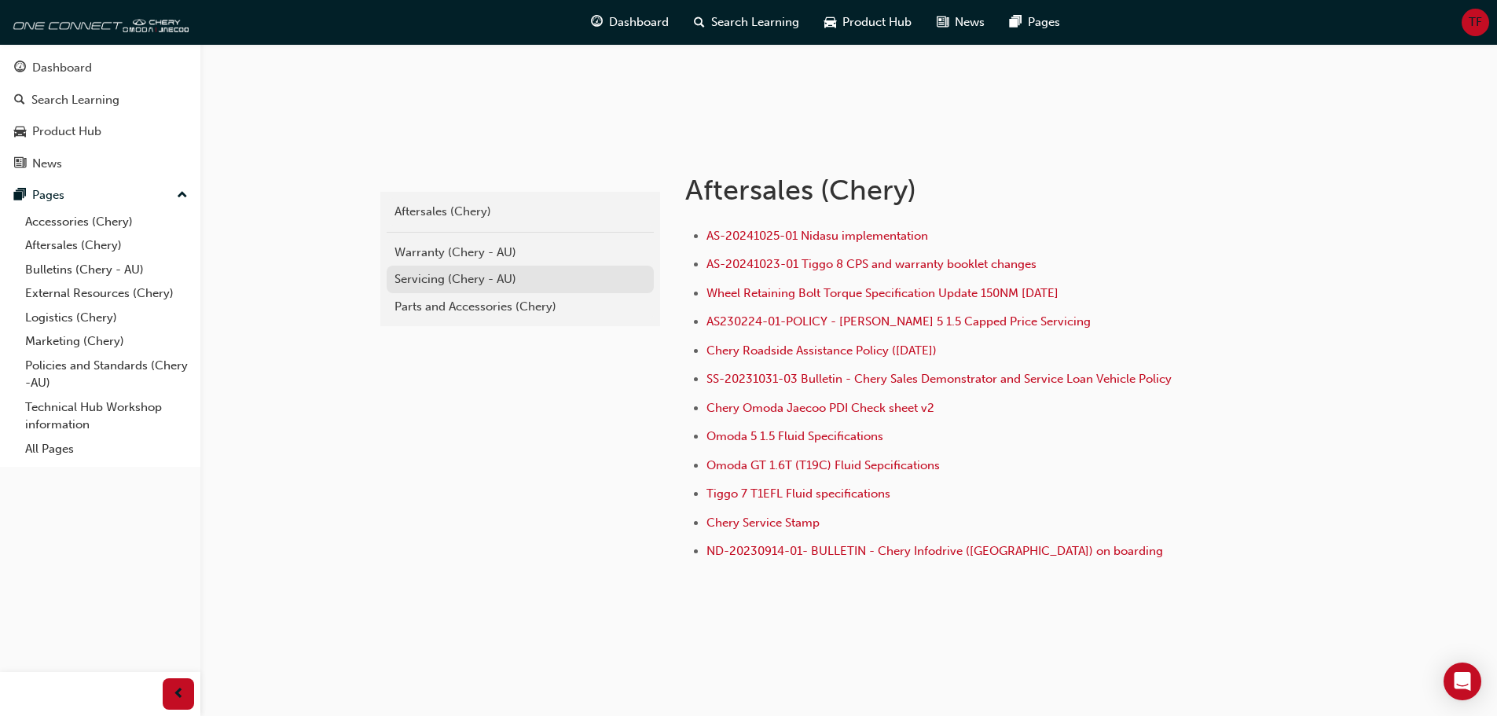  Describe the element at coordinates (520, 306) in the screenshot. I see `a: Parts and Accessories (Chery)` at that location.